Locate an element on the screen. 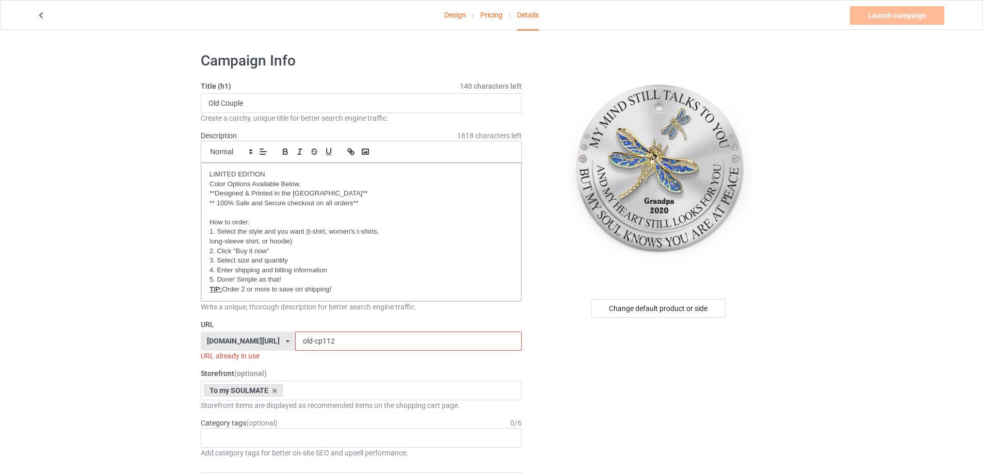 This screenshot has width=983, height=474. label: Description is located at coordinates (219, 136).